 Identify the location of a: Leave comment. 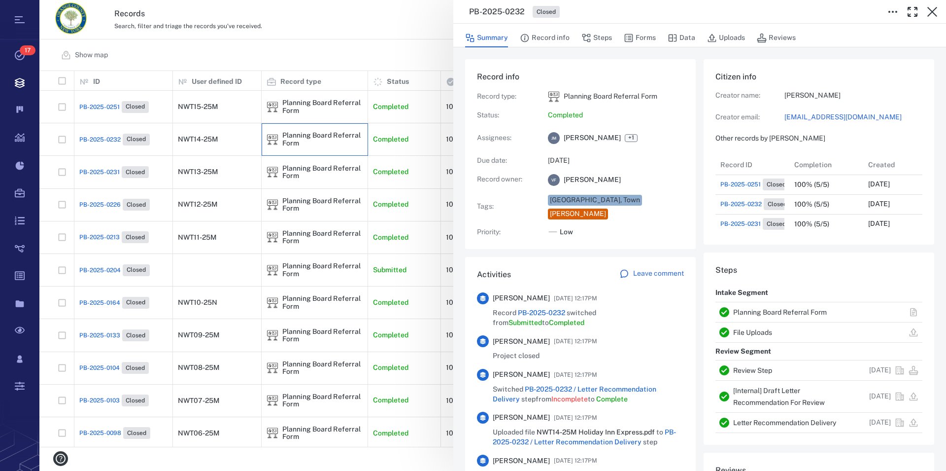
(652, 275).